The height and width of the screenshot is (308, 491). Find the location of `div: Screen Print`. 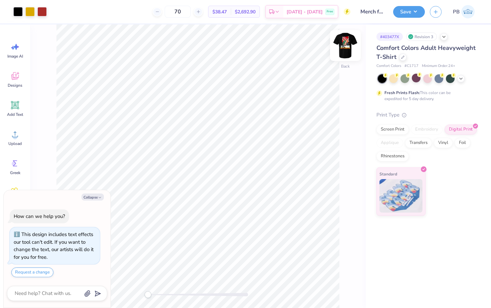

div: Screen Print is located at coordinates (393, 129).